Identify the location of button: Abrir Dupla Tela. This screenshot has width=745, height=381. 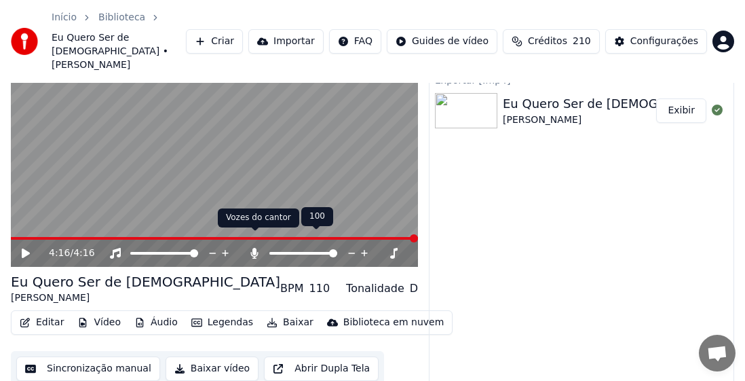
(321, 369).